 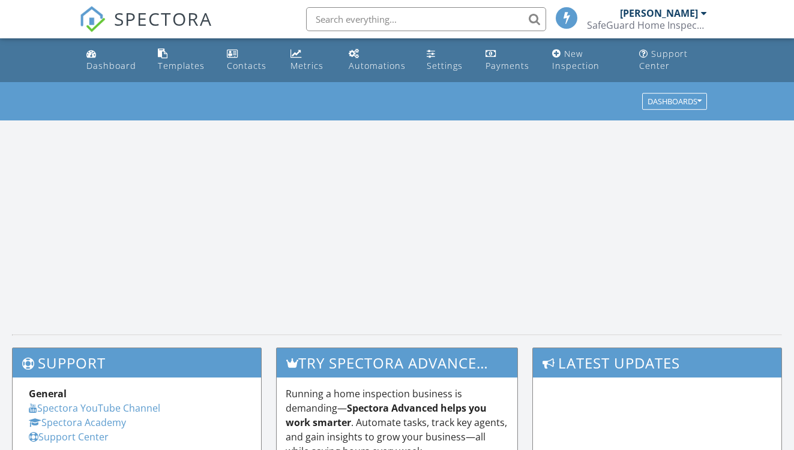 I want to click on div: New Inspection, so click(x=575, y=59).